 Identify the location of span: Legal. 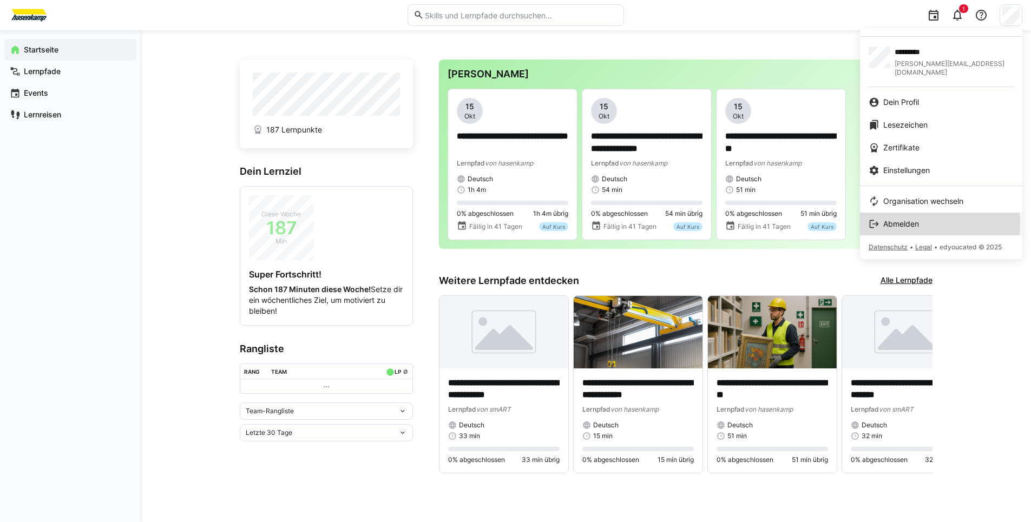
(923, 247).